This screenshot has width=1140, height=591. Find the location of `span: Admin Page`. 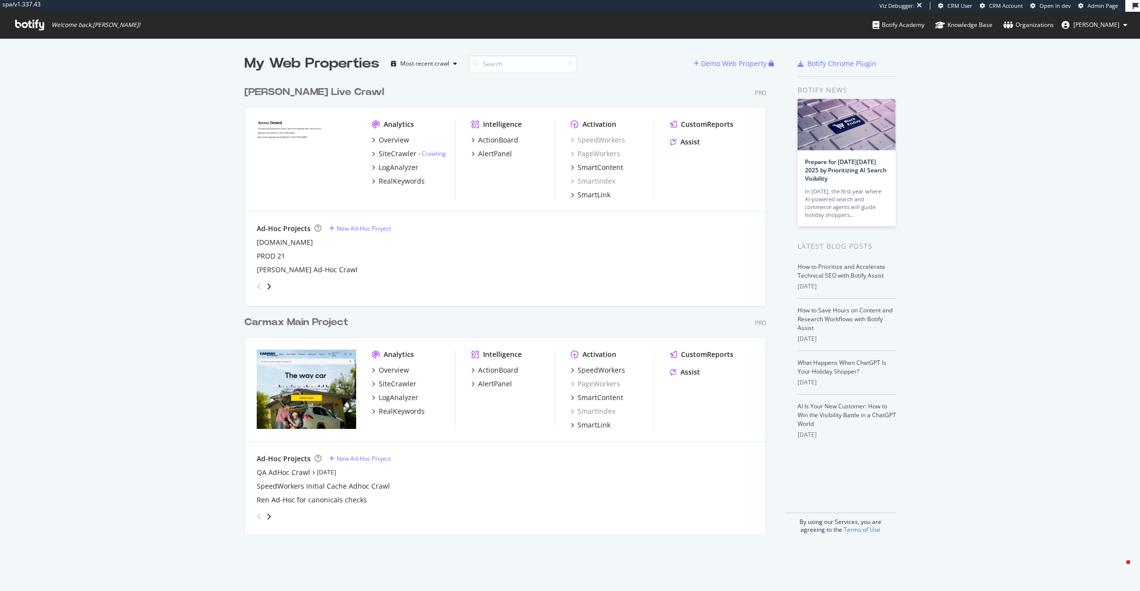

span: Admin Page is located at coordinates (1103, 5).